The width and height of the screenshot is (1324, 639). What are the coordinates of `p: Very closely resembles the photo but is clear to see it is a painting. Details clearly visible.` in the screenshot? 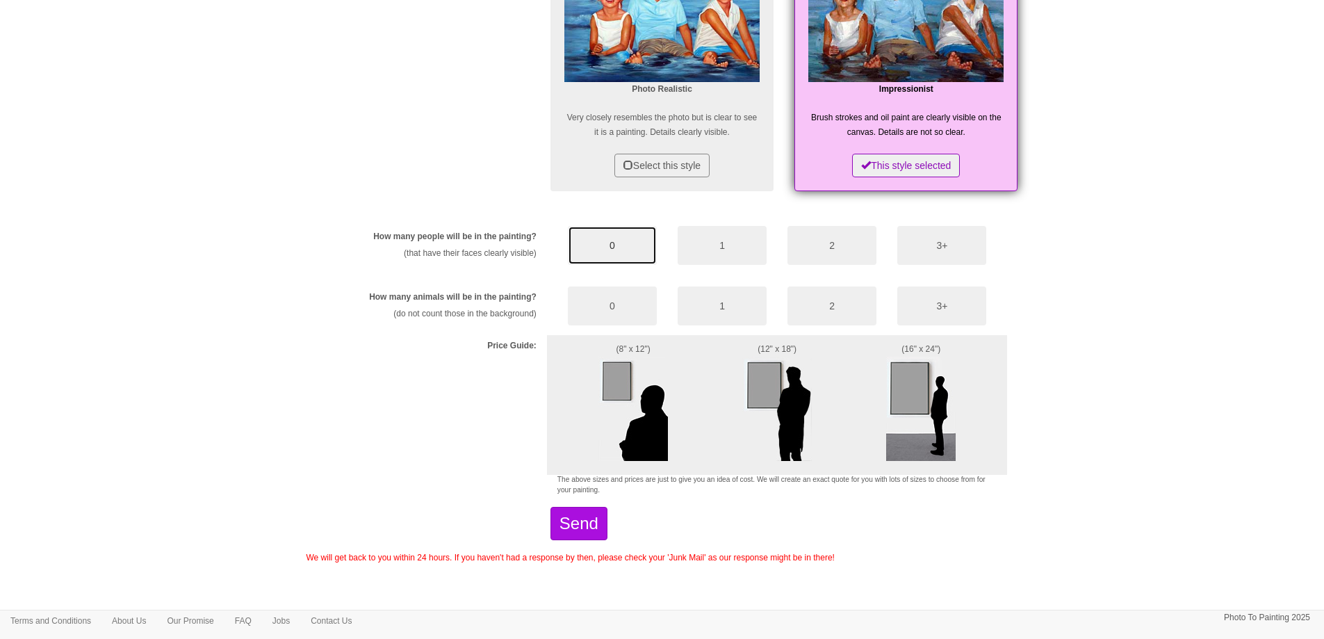 It's located at (662, 125).